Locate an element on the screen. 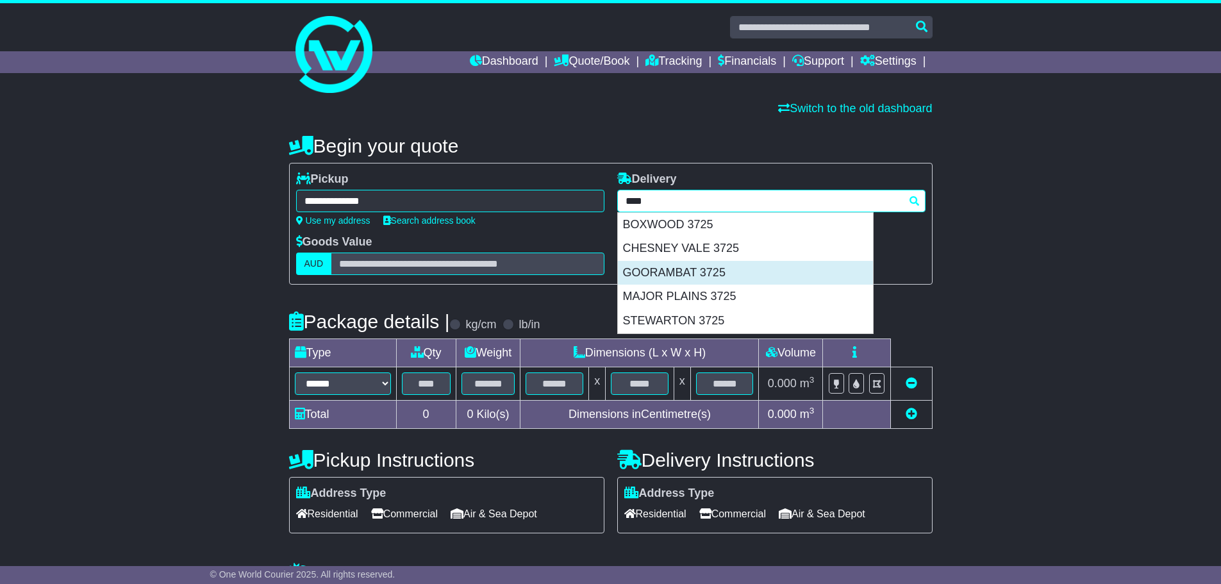 This screenshot has width=1221, height=584. a: Financials is located at coordinates (747, 62).